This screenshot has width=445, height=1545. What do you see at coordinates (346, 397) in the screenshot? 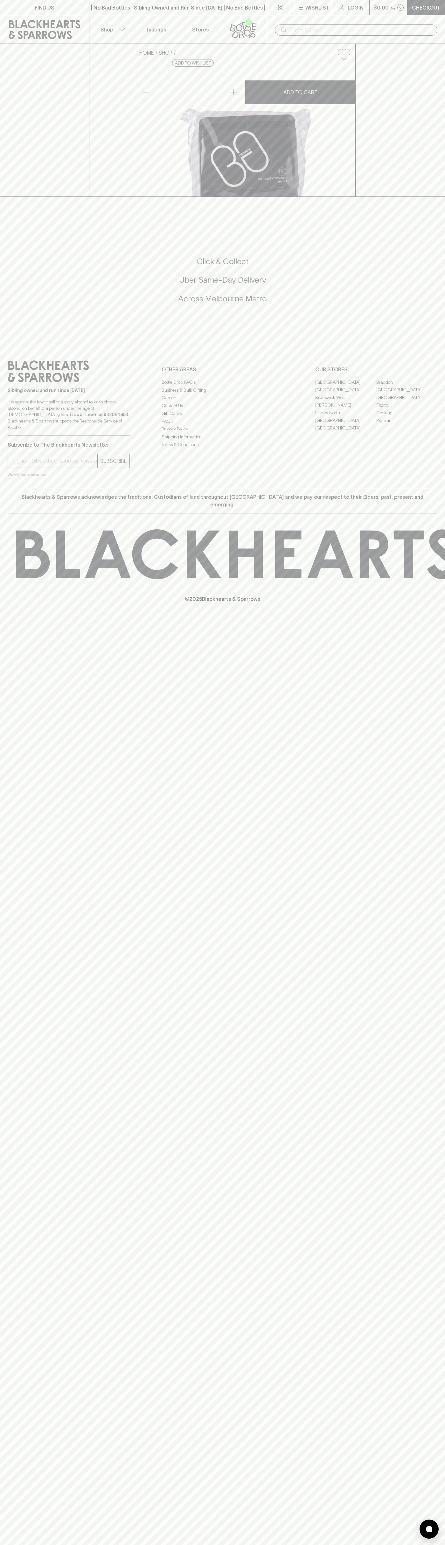
I see `a: Brunswick West` at bounding box center [346, 397].